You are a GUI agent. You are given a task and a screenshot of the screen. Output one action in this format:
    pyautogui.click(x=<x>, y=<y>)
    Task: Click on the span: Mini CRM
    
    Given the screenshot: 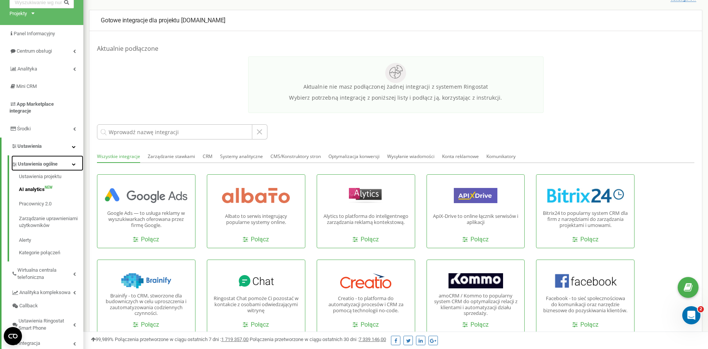 What is the action you would take?
    pyautogui.click(x=27, y=86)
    